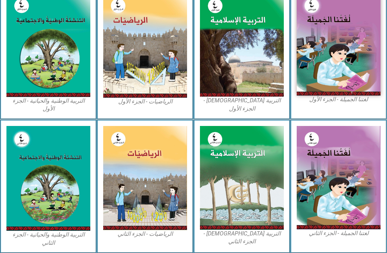 The width and height of the screenshot is (387, 253). Describe the element at coordinates (48, 105) in the screenshot. I see `figcaption: التربية الوطنية والحياتية - الجزء الأول​` at that location.